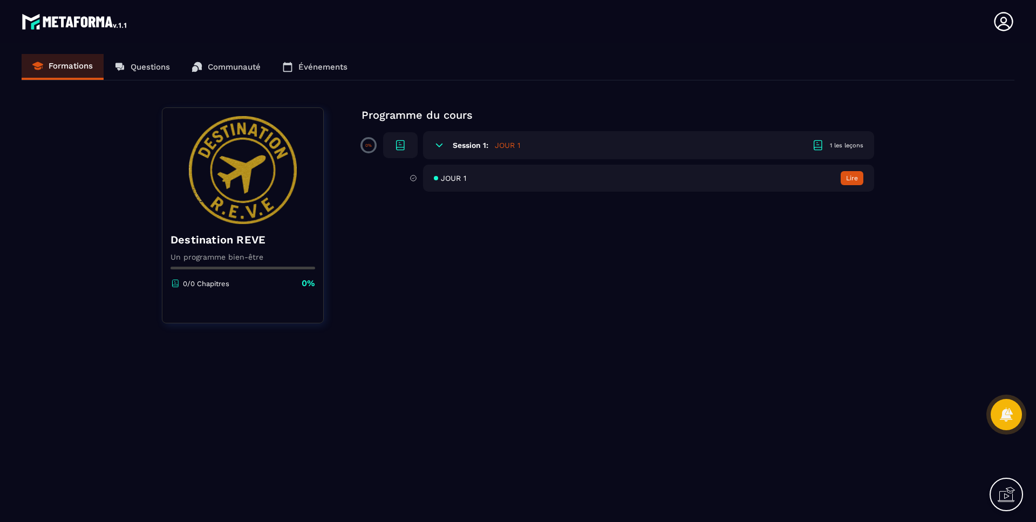 Image resolution: width=1036 pixels, height=522 pixels. Describe the element at coordinates (852, 178) in the screenshot. I see `button: Lire` at that location.